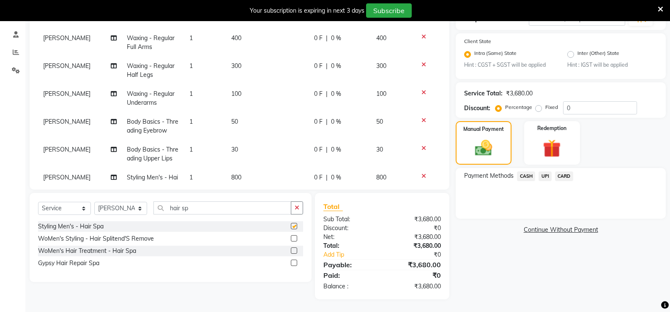 The image size is (670, 312). What do you see at coordinates (307, 11) in the screenshot?
I see `div: Your subscription is expiring in next 3 days` at bounding box center [307, 11].